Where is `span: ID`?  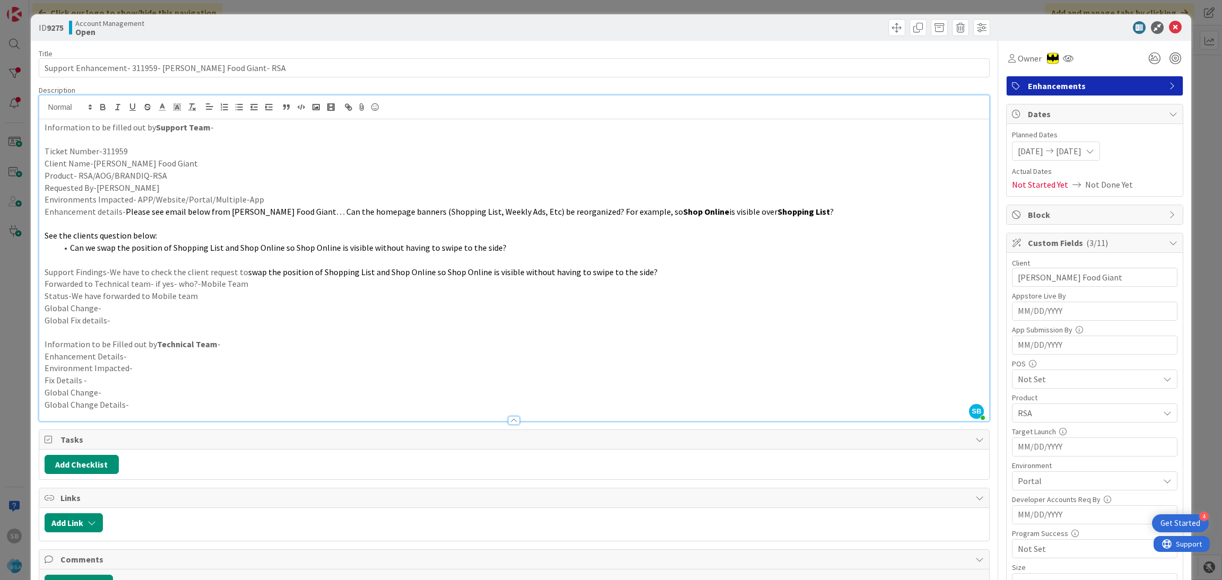
span: ID is located at coordinates (51, 28).